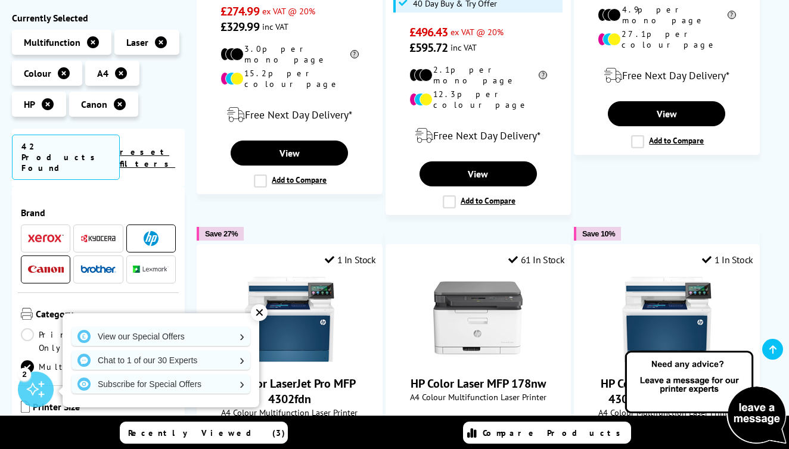 This screenshot has height=449, width=789. I want to click on li: 4.9p per mono page, so click(667, 15).